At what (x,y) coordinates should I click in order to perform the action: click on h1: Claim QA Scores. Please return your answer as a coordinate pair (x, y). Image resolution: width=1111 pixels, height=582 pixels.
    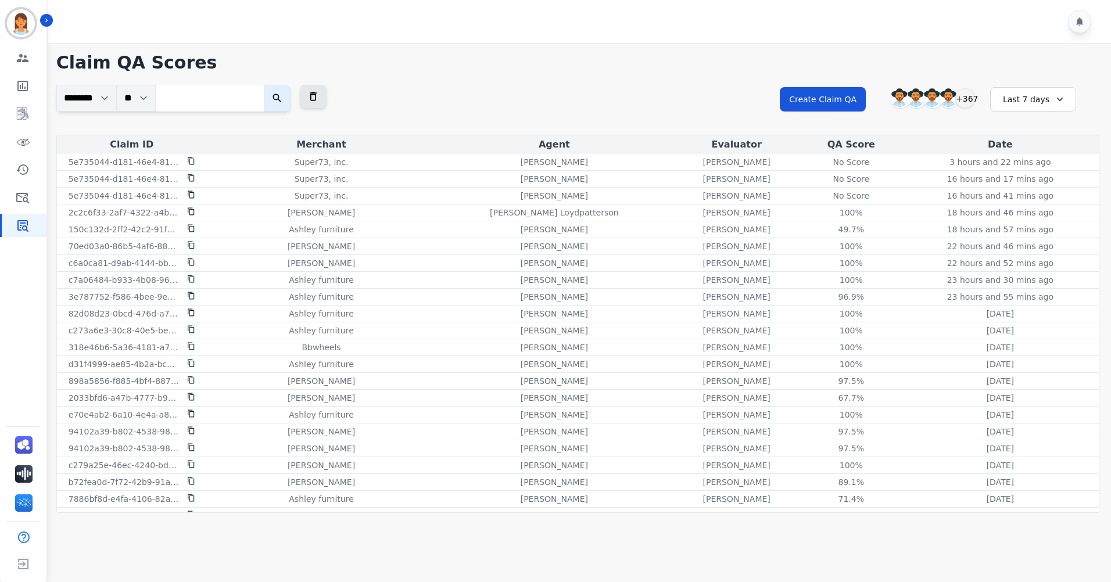
    Looking at the image, I should click on (577, 63).